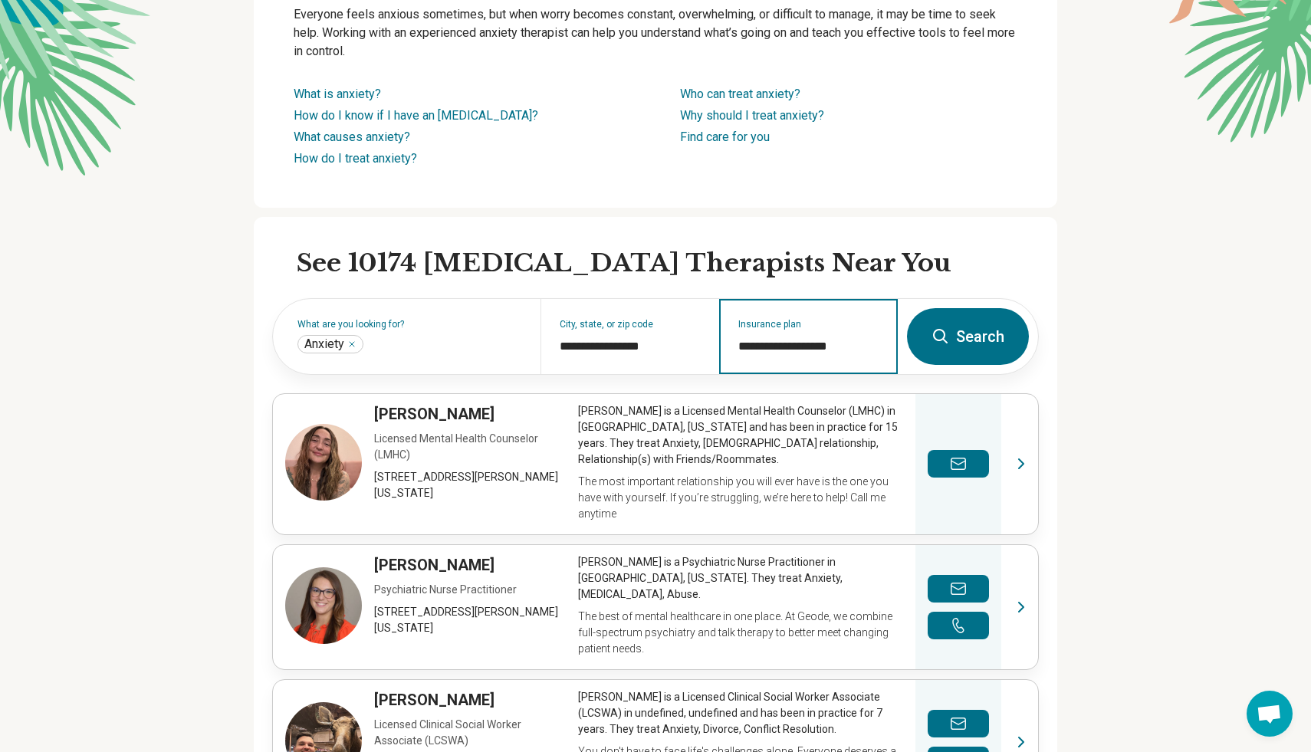 Image resolution: width=1311 pixels, height=752 pixels. What do you see at coordinates (725, 137) in the screenshot?
I see `a: Find care for you` at bounding box center [725, 137].